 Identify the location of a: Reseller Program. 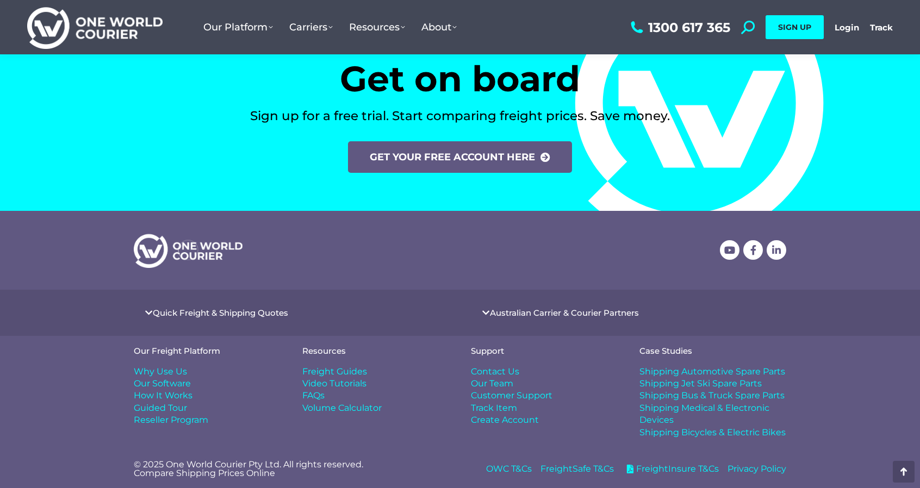
(207, 420).